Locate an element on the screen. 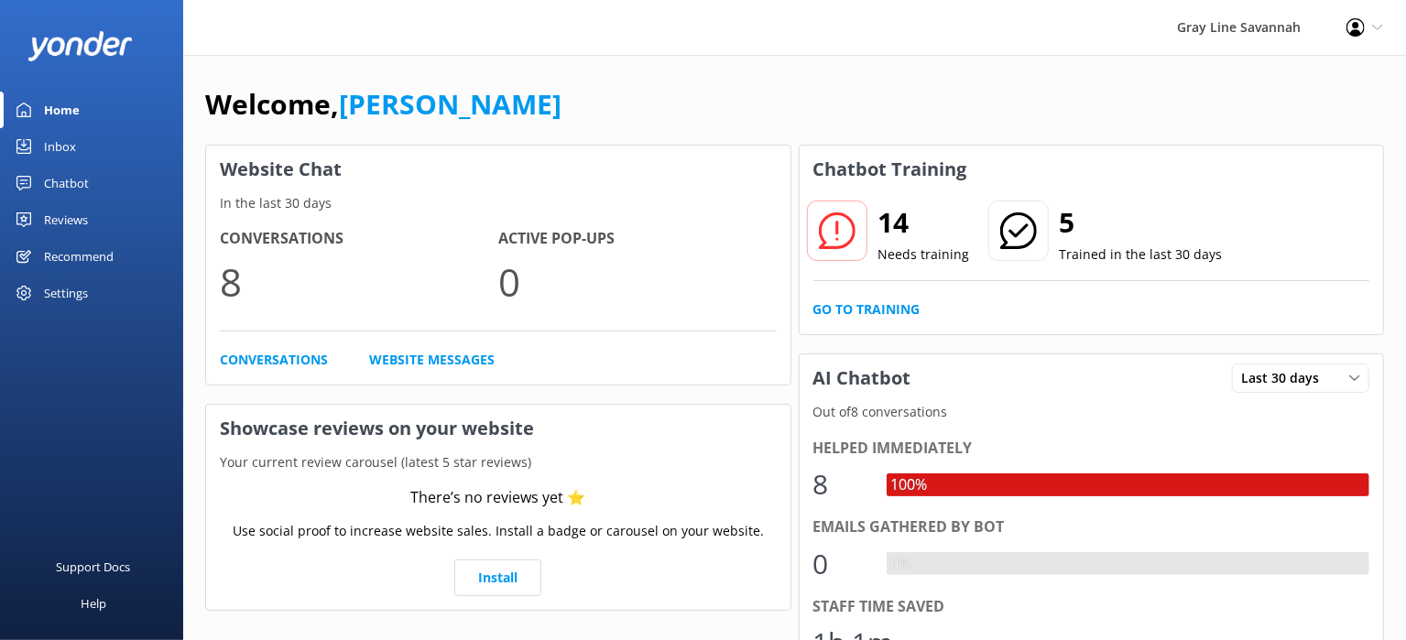  p: Out of 8 conversations is located at coordinates (1092, 412).